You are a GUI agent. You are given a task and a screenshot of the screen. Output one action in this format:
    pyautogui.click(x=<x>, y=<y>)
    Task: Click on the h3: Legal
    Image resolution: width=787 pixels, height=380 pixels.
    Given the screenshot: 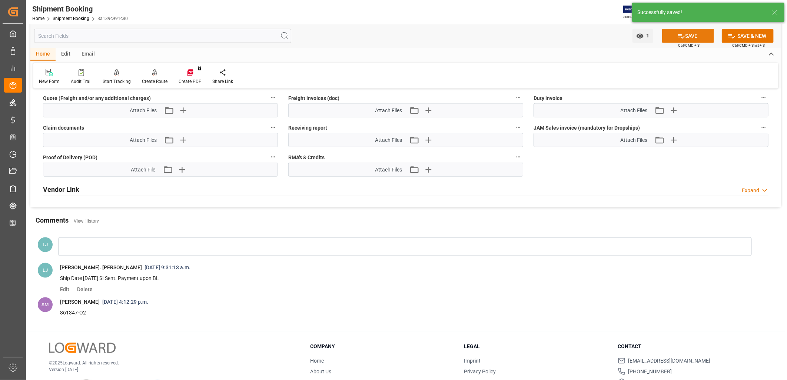 What is the action you would take?
    pyautogui.click(x=536, y=347)
    